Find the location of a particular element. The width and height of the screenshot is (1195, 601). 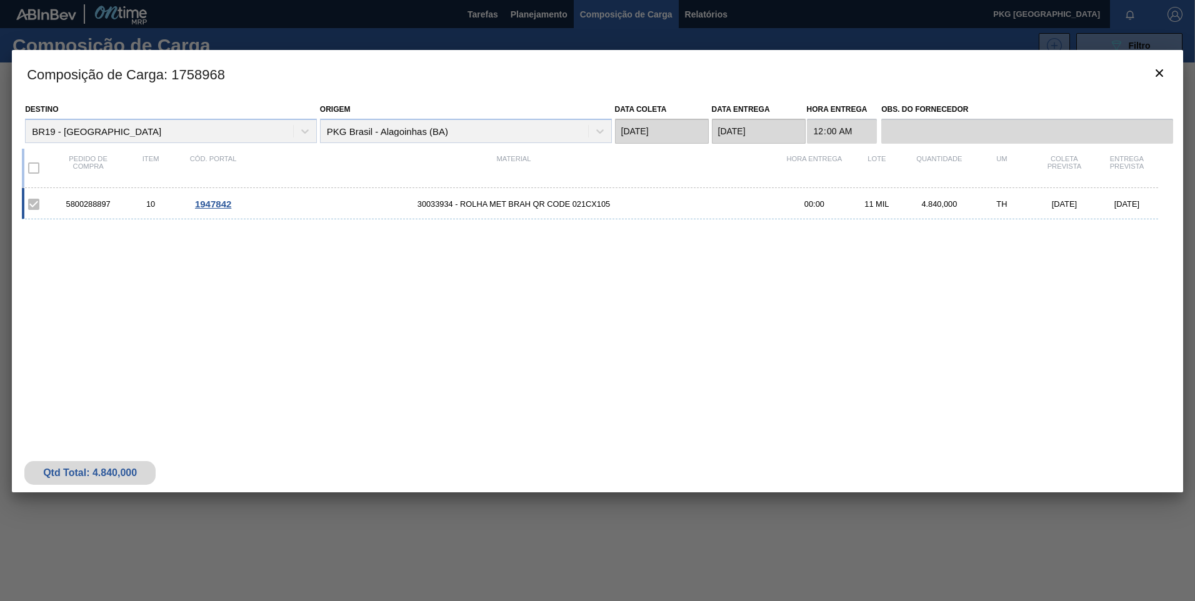

label: Hora Entrega is located at coordinates (842, 109).